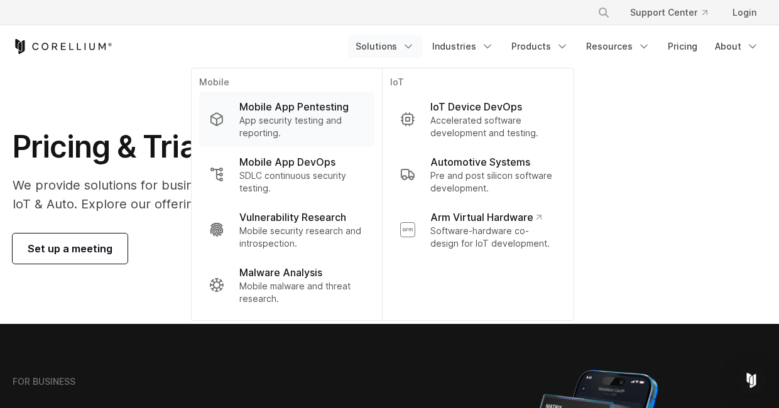  Describe the element at coordinates (478, 119) in the screenshot. I see `a: IoT Device DevOps Accelerated software development and testing.` at that location.